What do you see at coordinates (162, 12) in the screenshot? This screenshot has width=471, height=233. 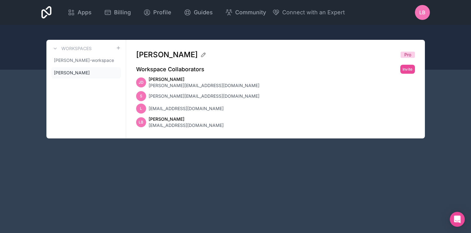 I see `span: Profile` at bounding box center [162, 12].